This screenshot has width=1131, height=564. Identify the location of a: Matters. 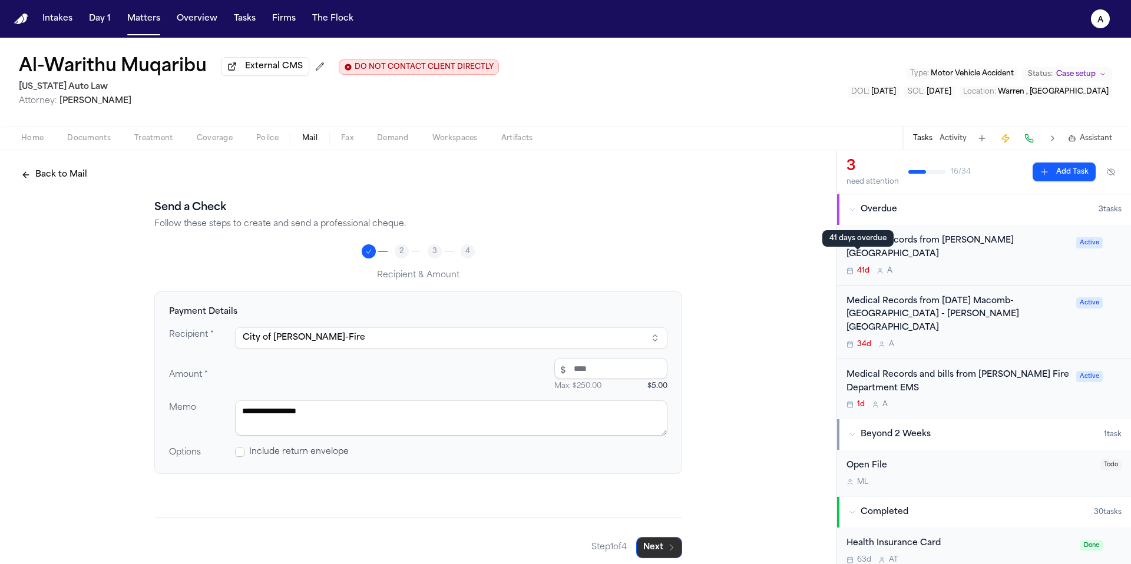
(144, 19).